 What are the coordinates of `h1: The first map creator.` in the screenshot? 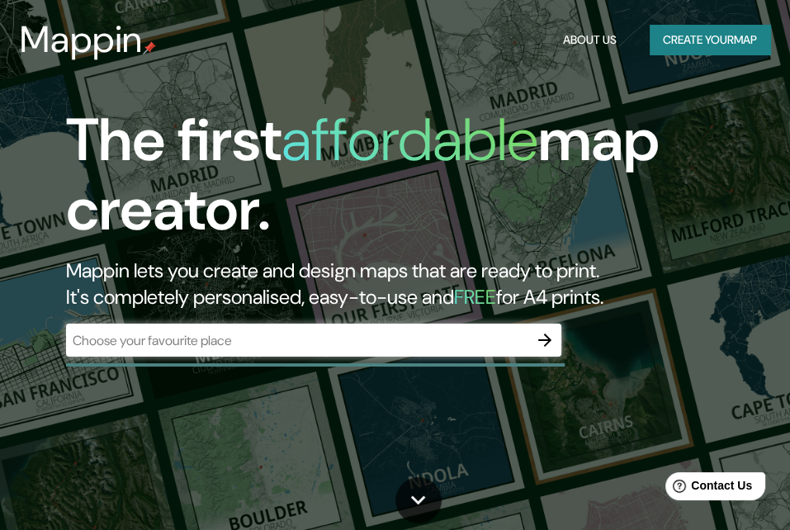 It's located at (382, 182).